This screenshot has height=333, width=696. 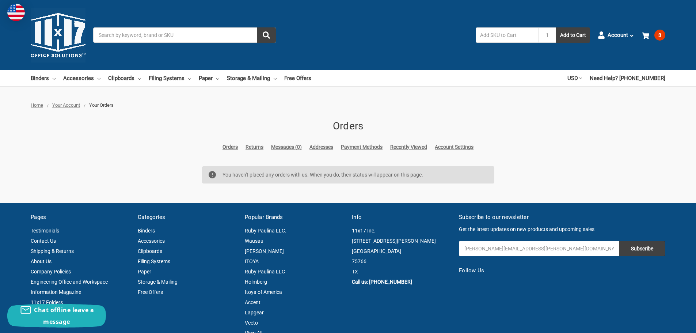 What do you see at coordinates (575, 78) in the screenshot?
I see `a: USD` at bounding box center [575, 78].